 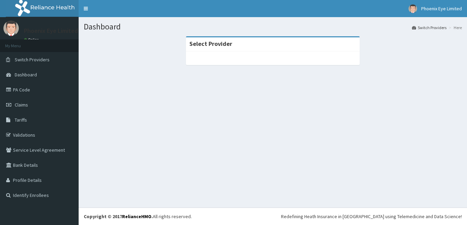 I want to click on span: Dashboard, so click(x=26, y=75).